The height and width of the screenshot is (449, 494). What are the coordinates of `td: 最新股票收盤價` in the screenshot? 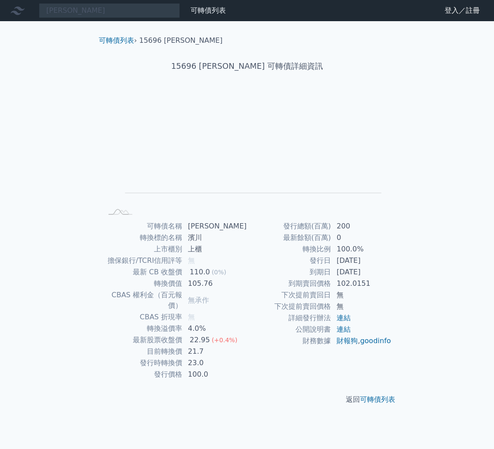 It's located at (143, 340).